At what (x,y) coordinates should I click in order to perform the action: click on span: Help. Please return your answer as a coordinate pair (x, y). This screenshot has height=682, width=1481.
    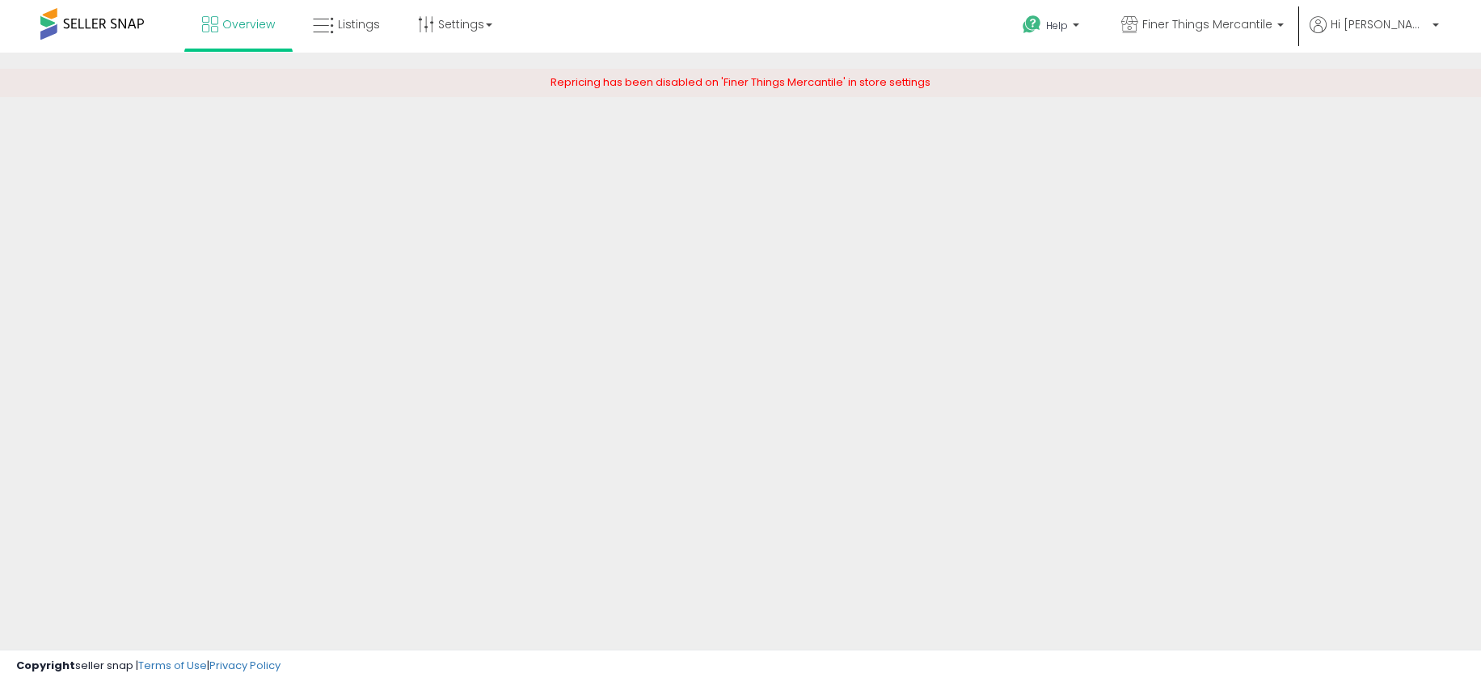
    Looking at the image, I should click on (1057, 25).